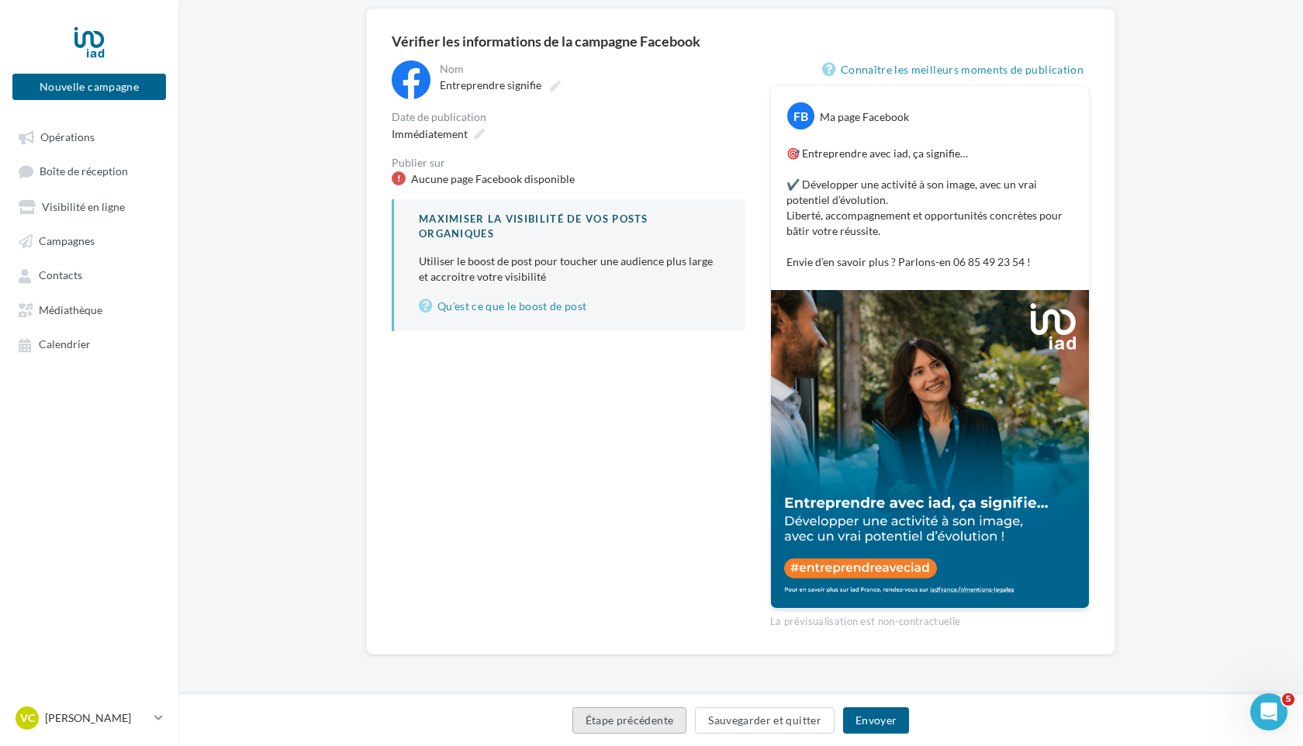 The height and width of the screenshot is (746, 1303). Describe the element at coordinates (430, 133) in the screenshot. I see `span: Immédiatement` at that location.